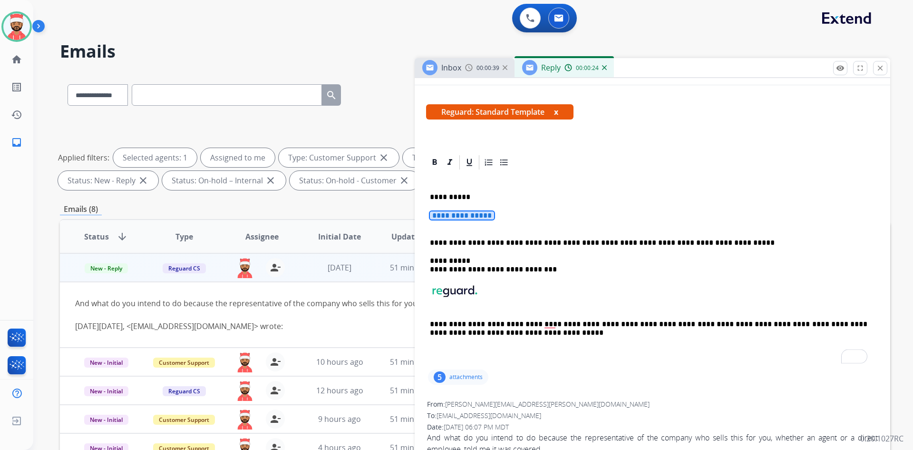 The width and height of the screenshot is (913, 450). I want to click on span: 12 hours ago, so click(340, 390).